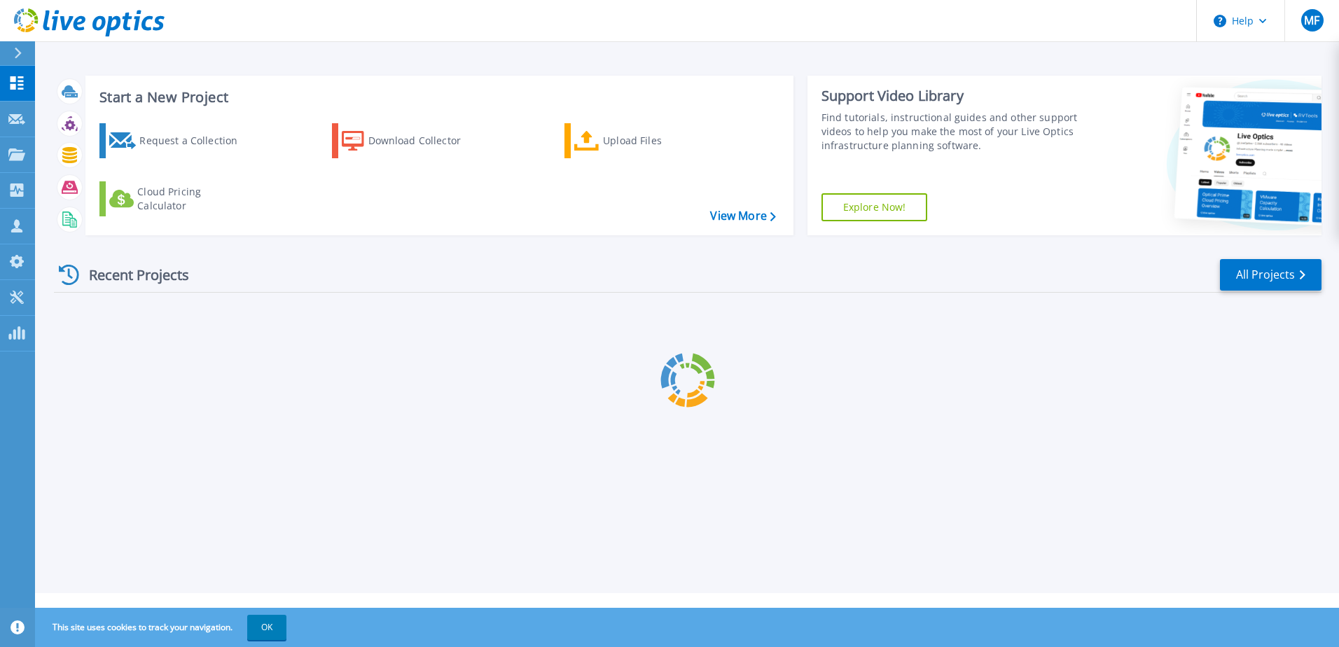 Image resolution: width=1339 pixels, height=647 pixels. Describe the element at coordinates (424, 141) in the screenshot. I see `div: Download Collector` at that location.